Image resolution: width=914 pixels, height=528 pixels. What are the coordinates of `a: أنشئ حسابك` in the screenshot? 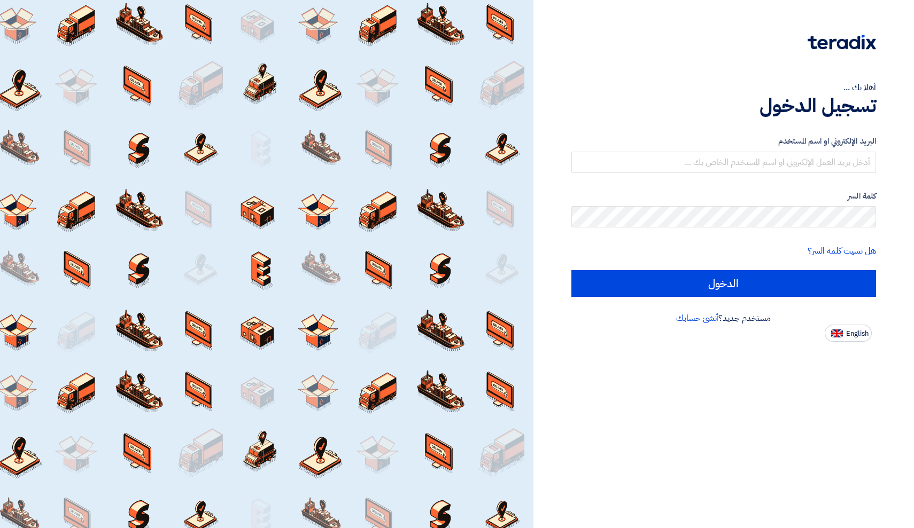 It's located at (697, 318).